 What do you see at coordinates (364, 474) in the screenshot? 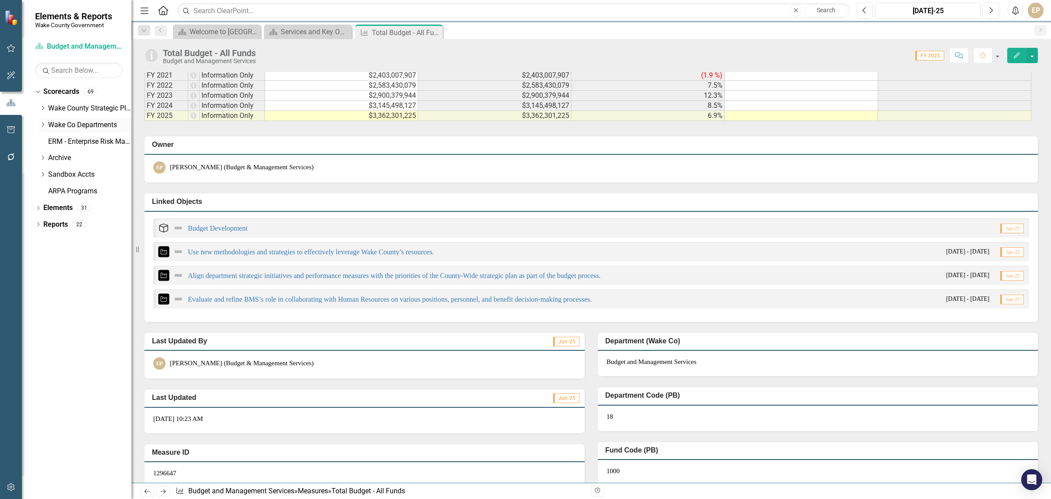
I see `div: 1296647` at bounding box center [364, 474].